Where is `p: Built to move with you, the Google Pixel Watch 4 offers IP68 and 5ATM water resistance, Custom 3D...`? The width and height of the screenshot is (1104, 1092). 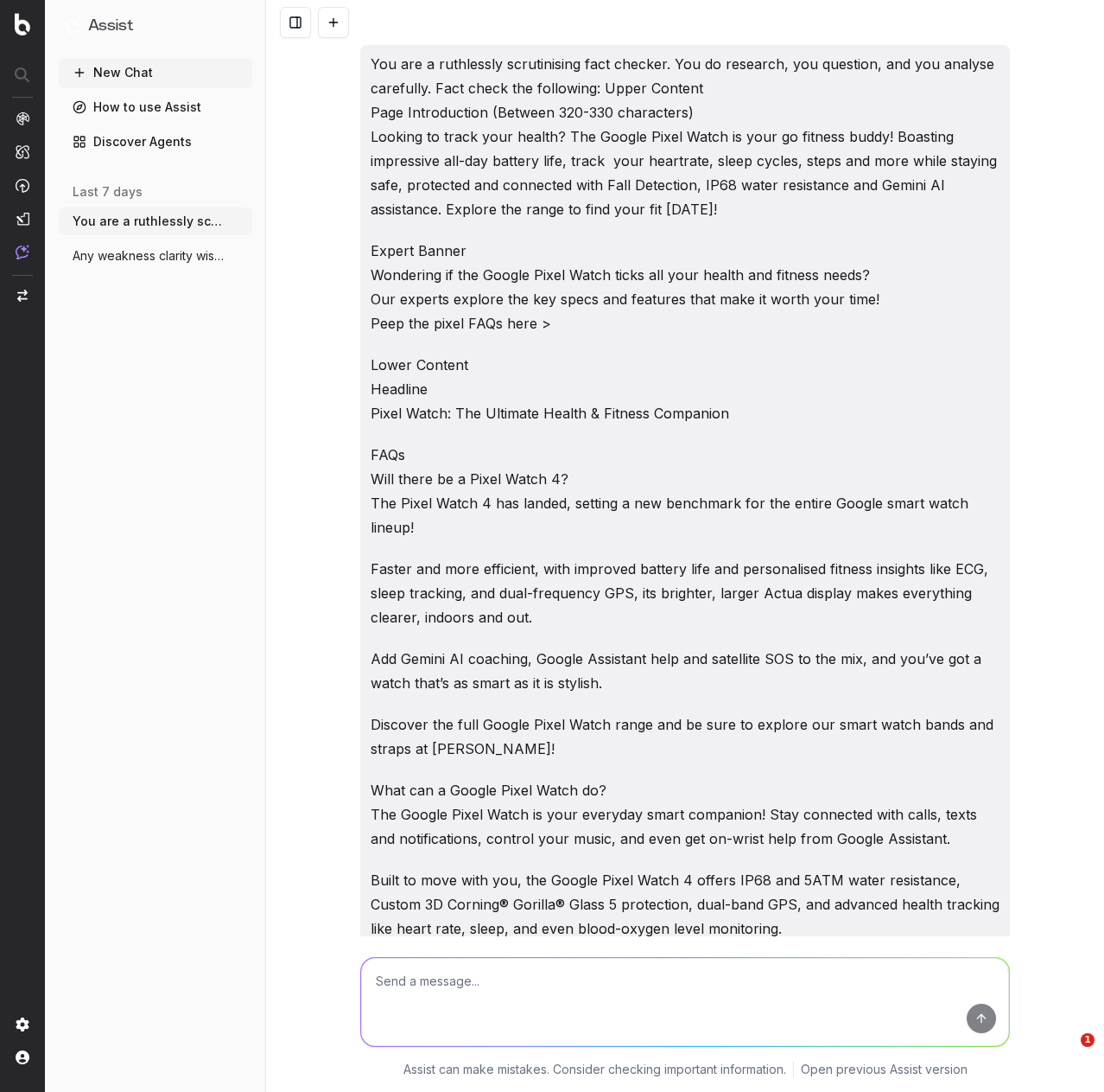
p: Built to move with you, the Google Pixel Watch 4 offers IP68 and 5ATM water resistance, Custom 3D... is located at coordinates (685, 904).